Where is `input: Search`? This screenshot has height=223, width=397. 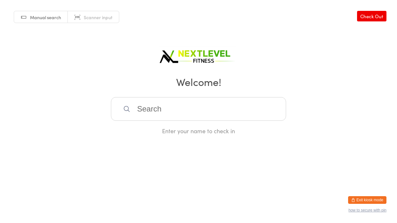
input: Search is located at coordinates (199, 109).